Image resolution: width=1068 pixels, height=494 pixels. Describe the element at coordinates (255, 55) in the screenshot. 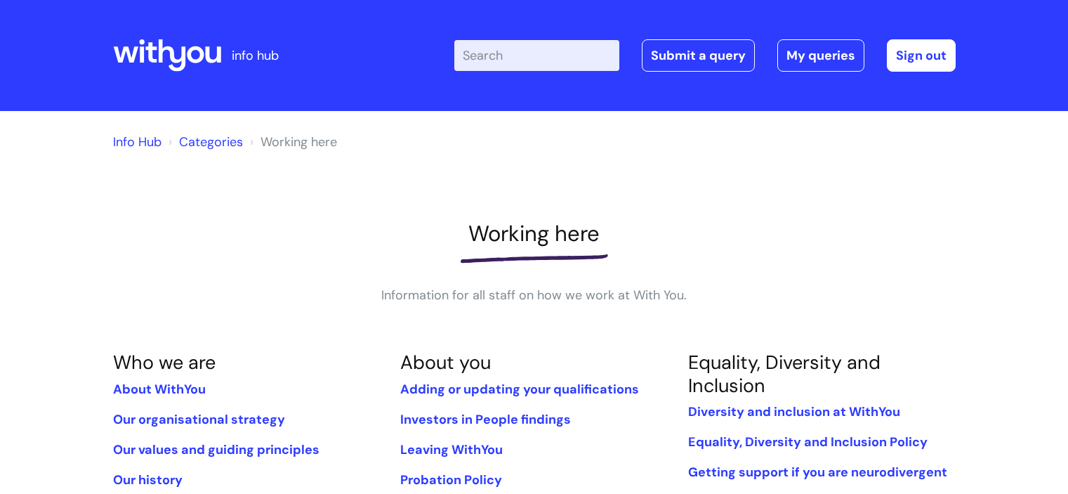

I see `p: info hub` at that location.